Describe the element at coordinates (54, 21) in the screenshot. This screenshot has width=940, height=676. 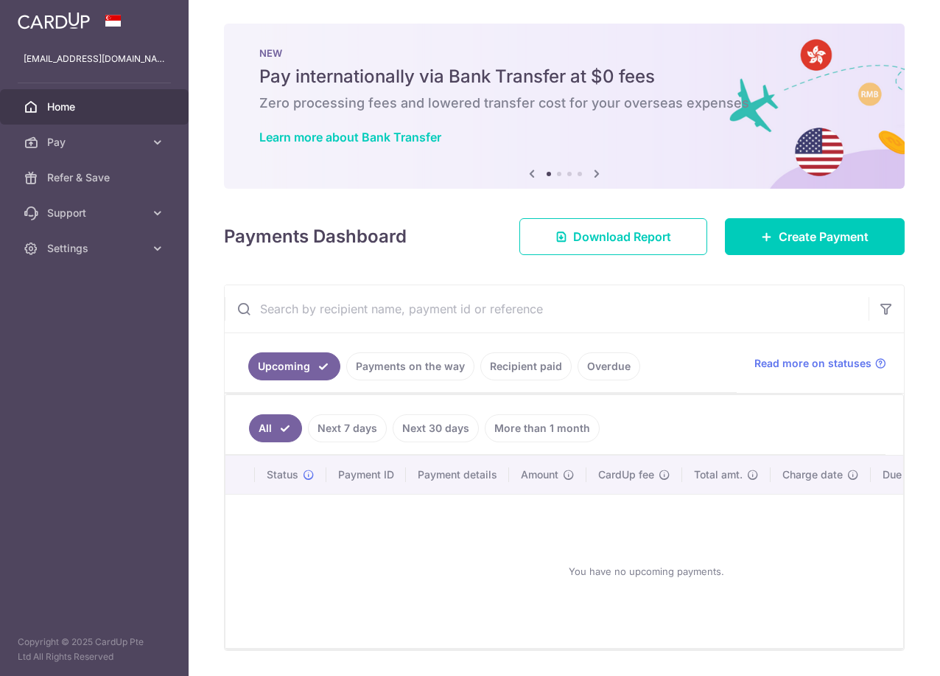
I see `img: CardUp` at that location.